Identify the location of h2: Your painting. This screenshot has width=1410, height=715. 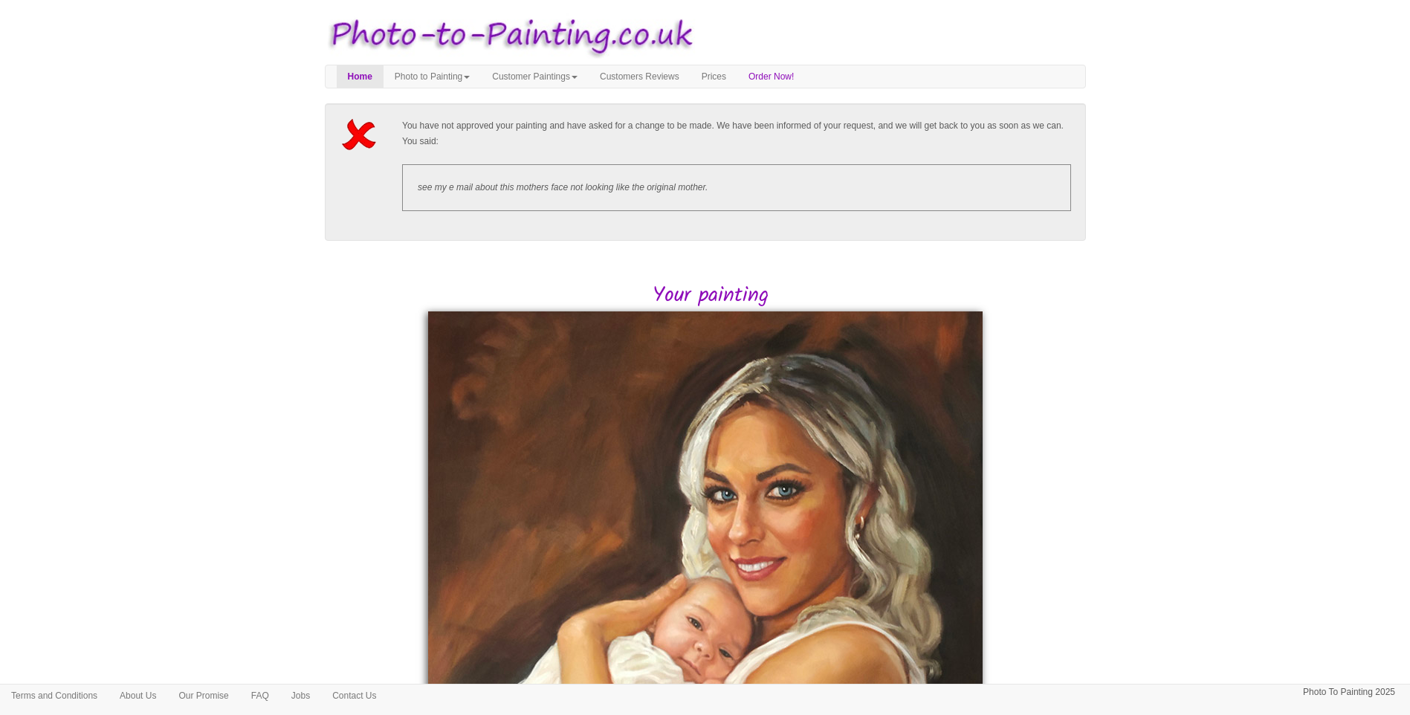
(711, 296).